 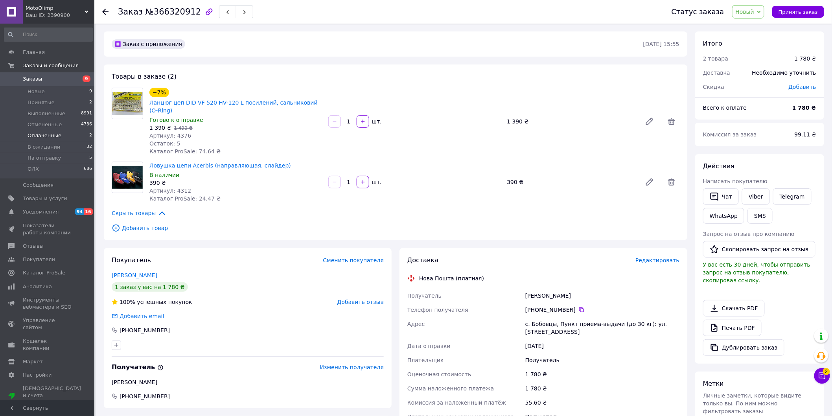 What do you see at coordinates (88, 211) in the screenshot?
I see `span: 16` at bounding box center [88, 211].